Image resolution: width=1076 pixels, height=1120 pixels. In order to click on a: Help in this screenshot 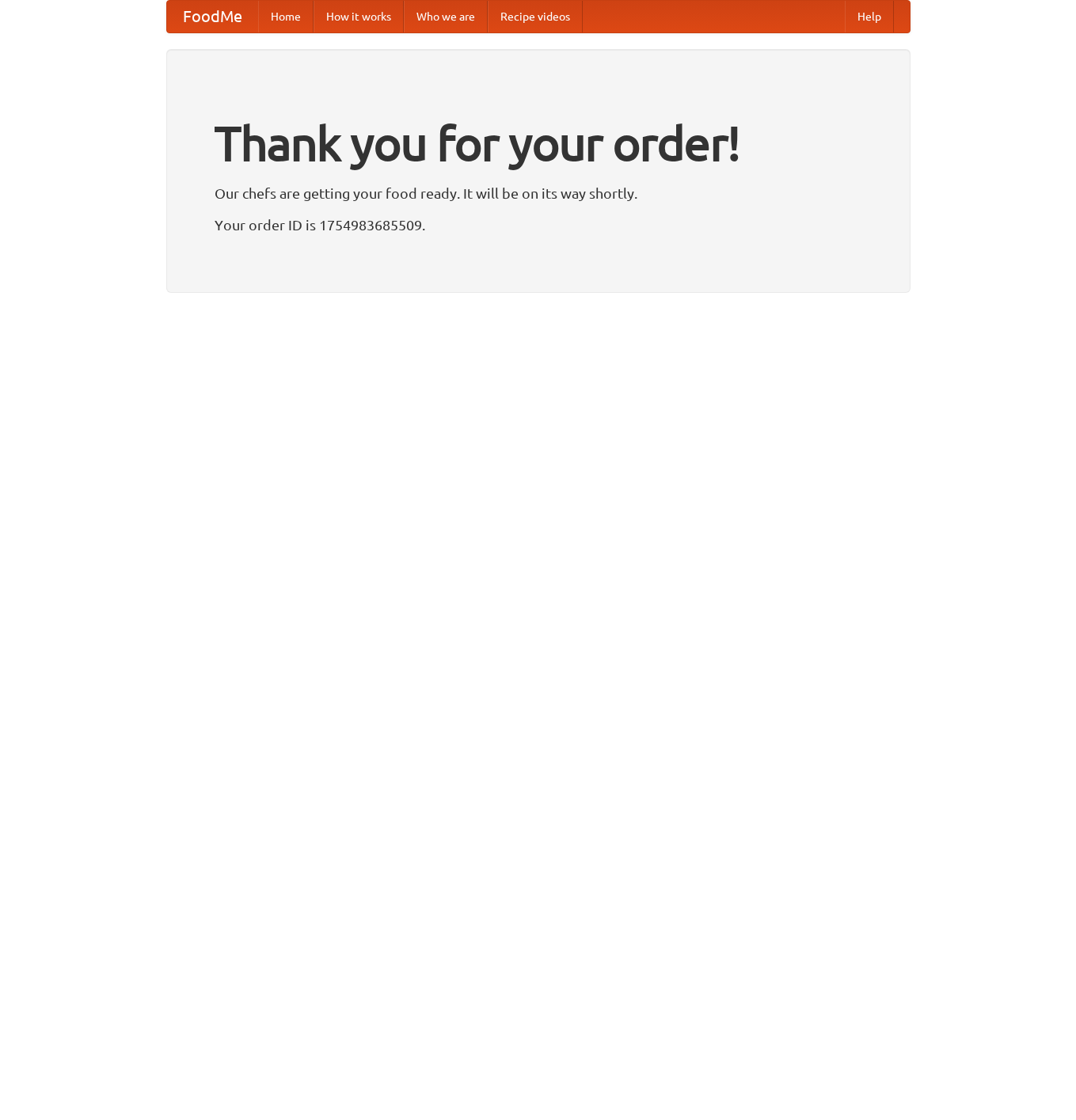, I will do `click(869, 16)`.